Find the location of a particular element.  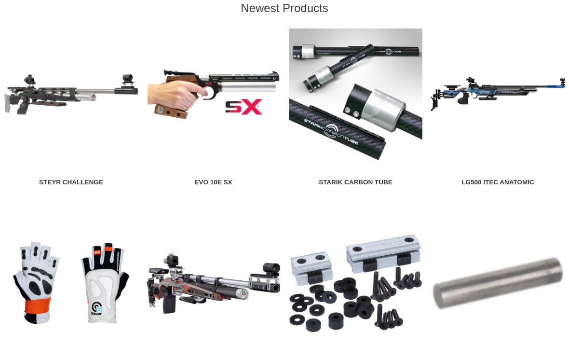

img: LG500 itec Anatomic is located at coordinates (498, 94).